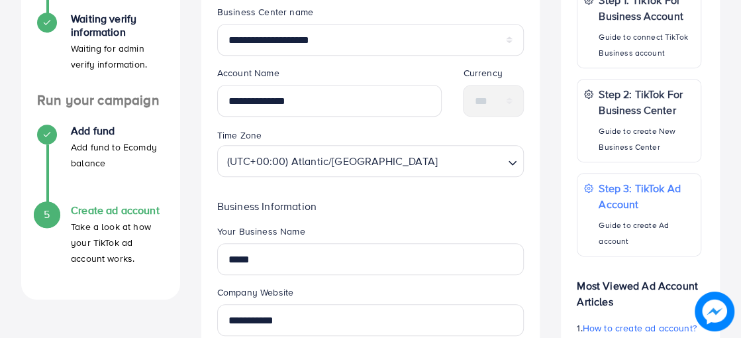 The height and width of the screenshot is (338, 741). I want to click on p: Guide to create Ad account, so click(646, 233).